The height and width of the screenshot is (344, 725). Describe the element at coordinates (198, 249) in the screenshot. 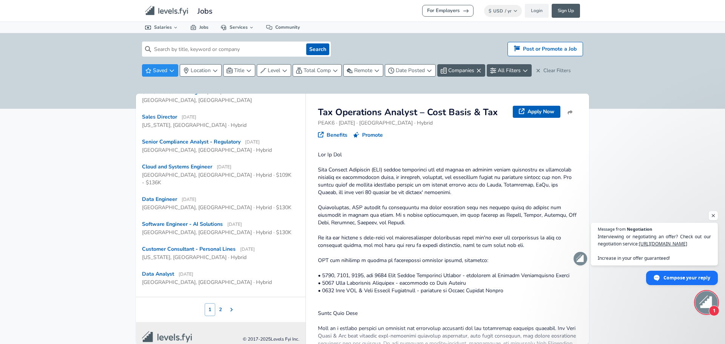

I see `div: Customer Consultant - Personal Lines` at that location.